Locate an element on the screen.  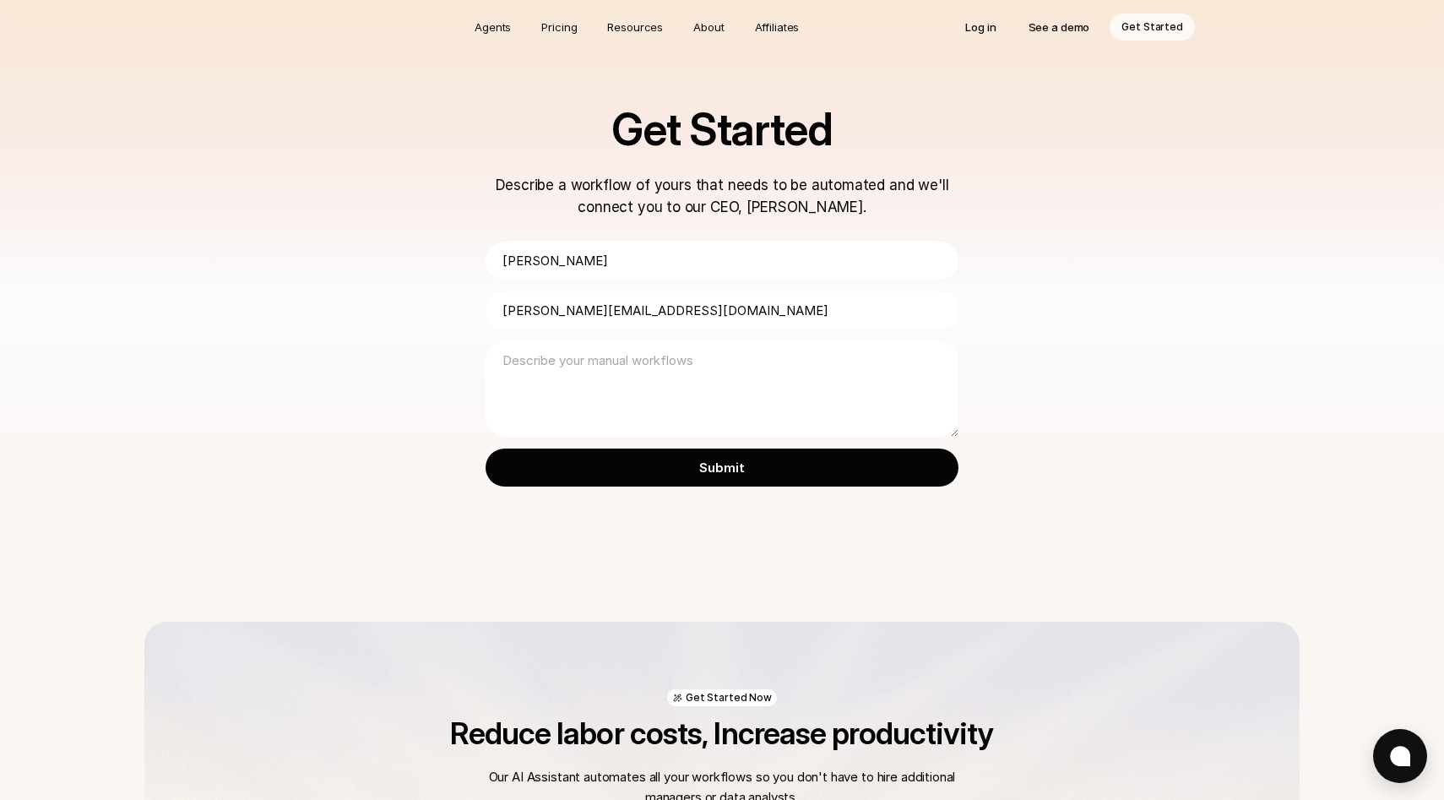
button: Open chat window is located at coordinates (1400, 756).